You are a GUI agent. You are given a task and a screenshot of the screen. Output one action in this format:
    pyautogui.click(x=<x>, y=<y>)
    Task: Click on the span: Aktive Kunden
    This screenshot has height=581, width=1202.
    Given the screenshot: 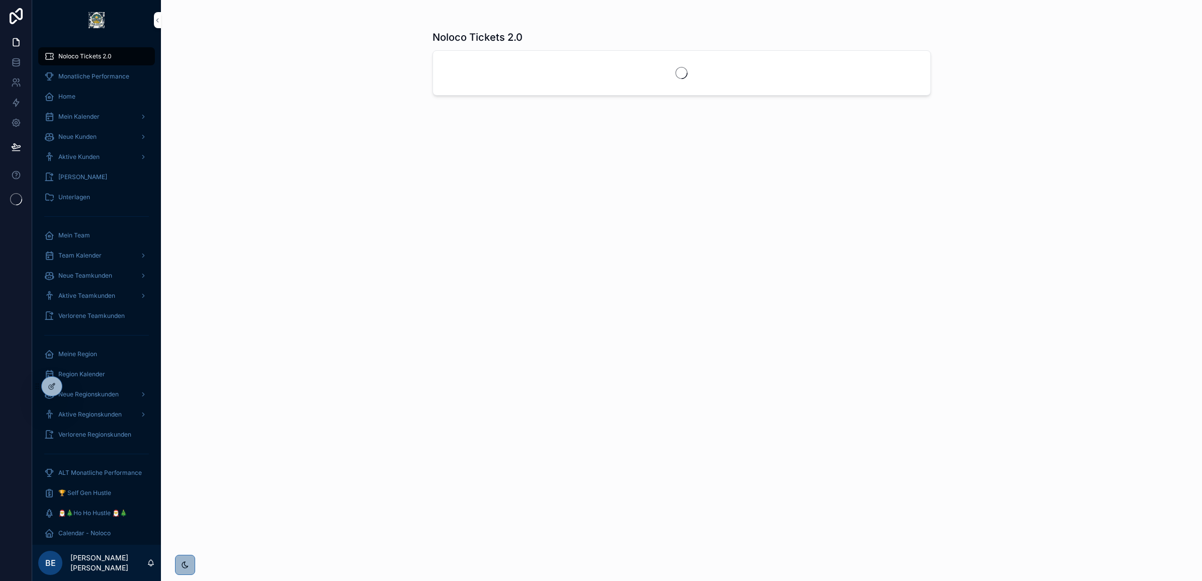 What is the action you would take?
    pyautogui.click(x=79, y=157)
    